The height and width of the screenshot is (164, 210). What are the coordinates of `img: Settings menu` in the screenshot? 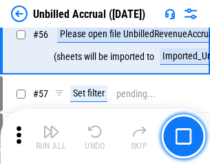 It's located at (191, 14).